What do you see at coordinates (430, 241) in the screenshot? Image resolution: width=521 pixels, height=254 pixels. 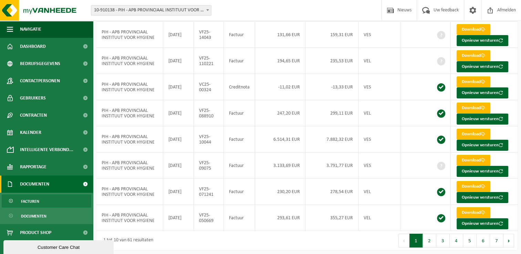 I see `button: 2` at bounding box center [430, 241].